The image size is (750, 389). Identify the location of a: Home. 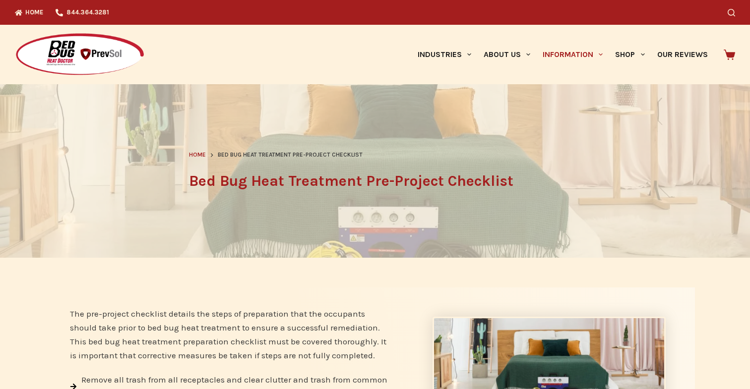
(197, 155).